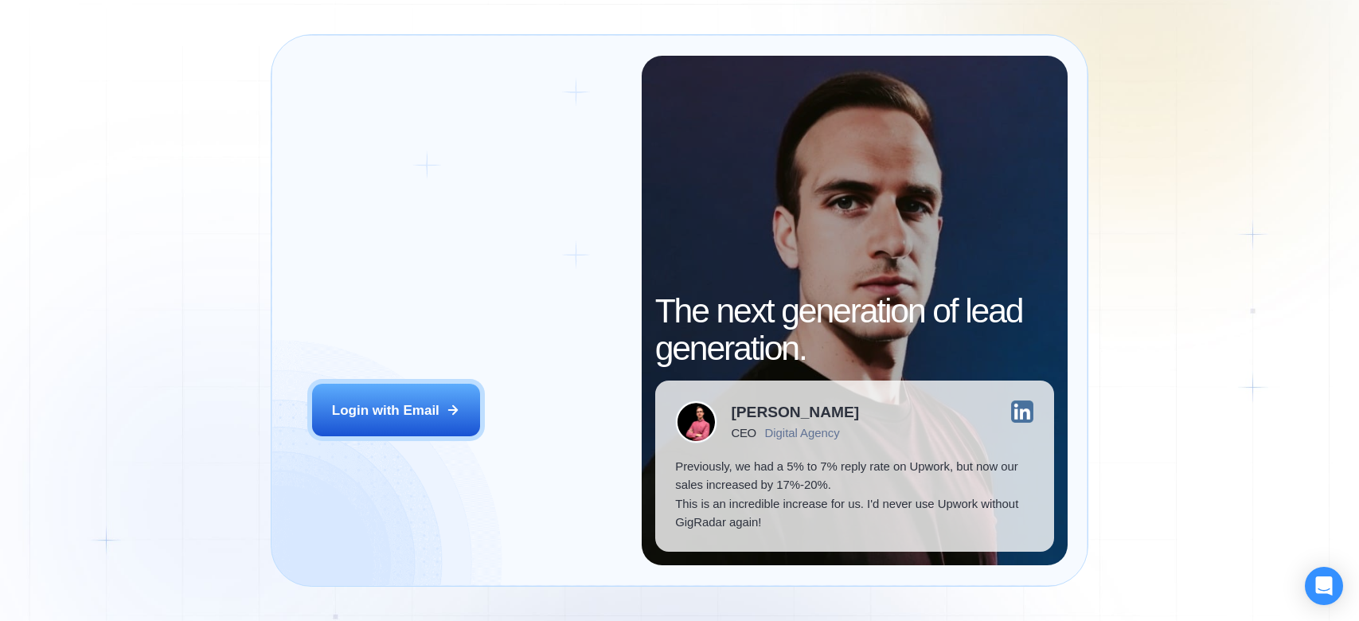 The image size is (1359, 621). I want to click on div: Open Intercom Messenger, so click(1324, 586).